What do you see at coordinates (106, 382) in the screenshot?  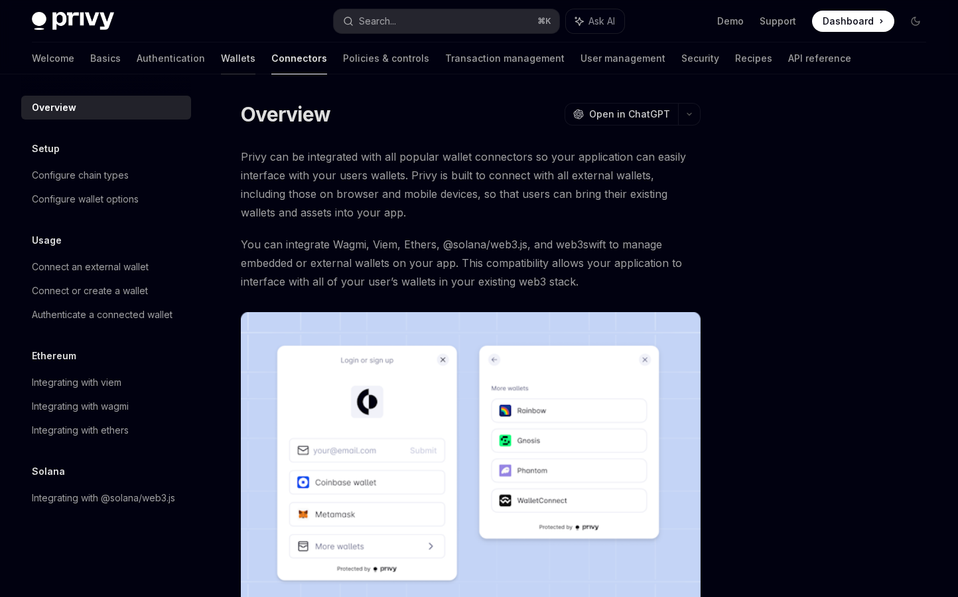 I see `a: Integrating with viem` at bounding box center [106, 382].